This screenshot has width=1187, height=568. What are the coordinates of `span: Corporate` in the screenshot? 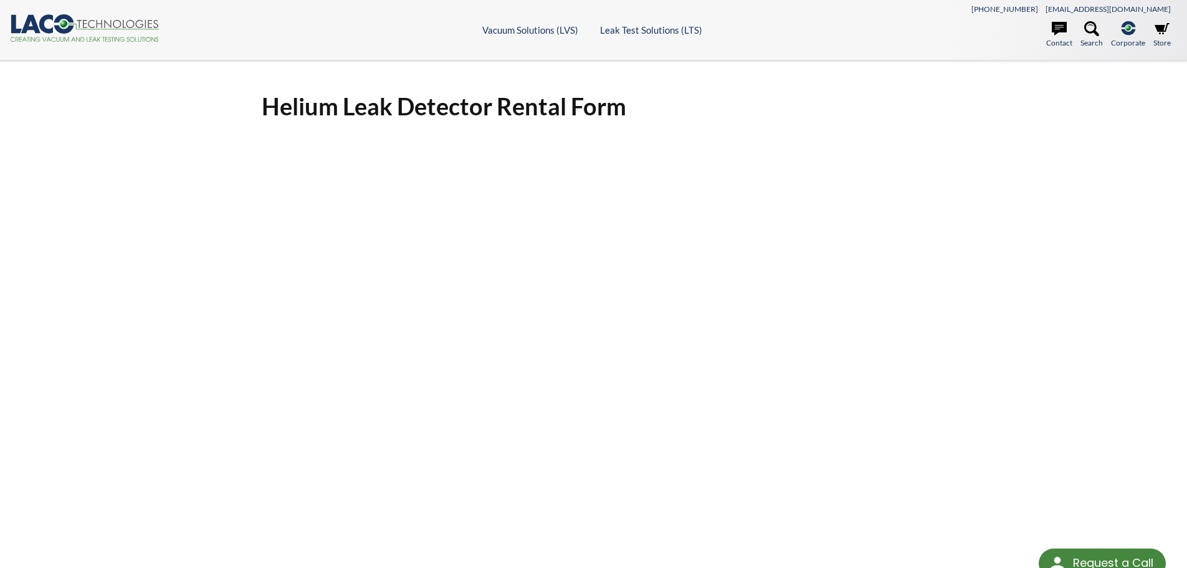 It's located at (1128, 42).